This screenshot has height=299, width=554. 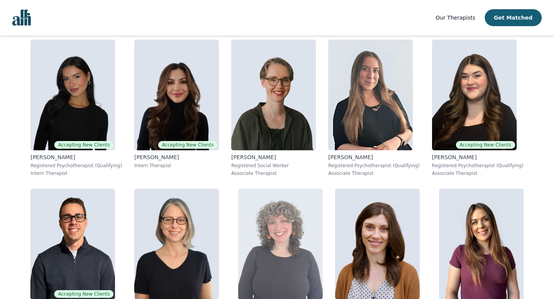 What do you see at coordinates (513, 18) in the screenshot?
I see `a: Get Matched` at bounding box center [513, 18].